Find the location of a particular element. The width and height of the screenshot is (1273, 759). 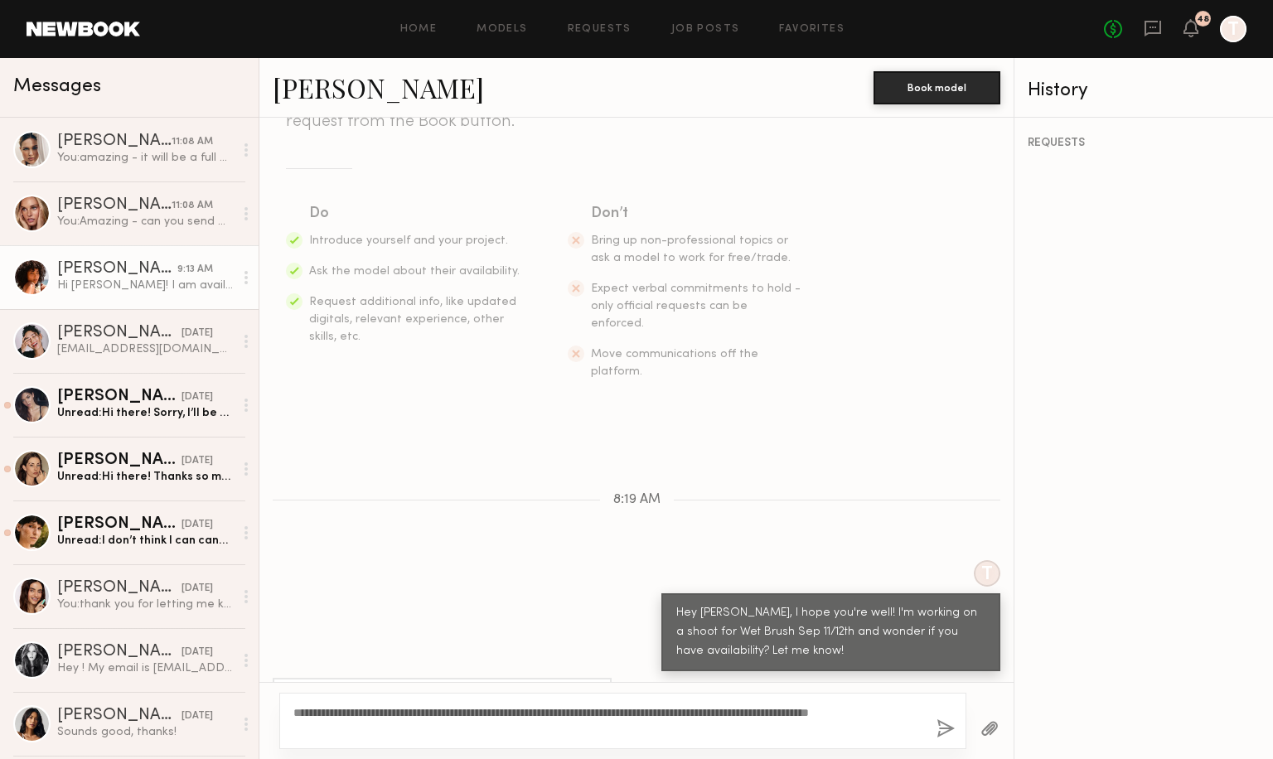

span: Request additional info, like updated digitals, relevant experience, other skills, etc. is located at coordinates (413, 319).